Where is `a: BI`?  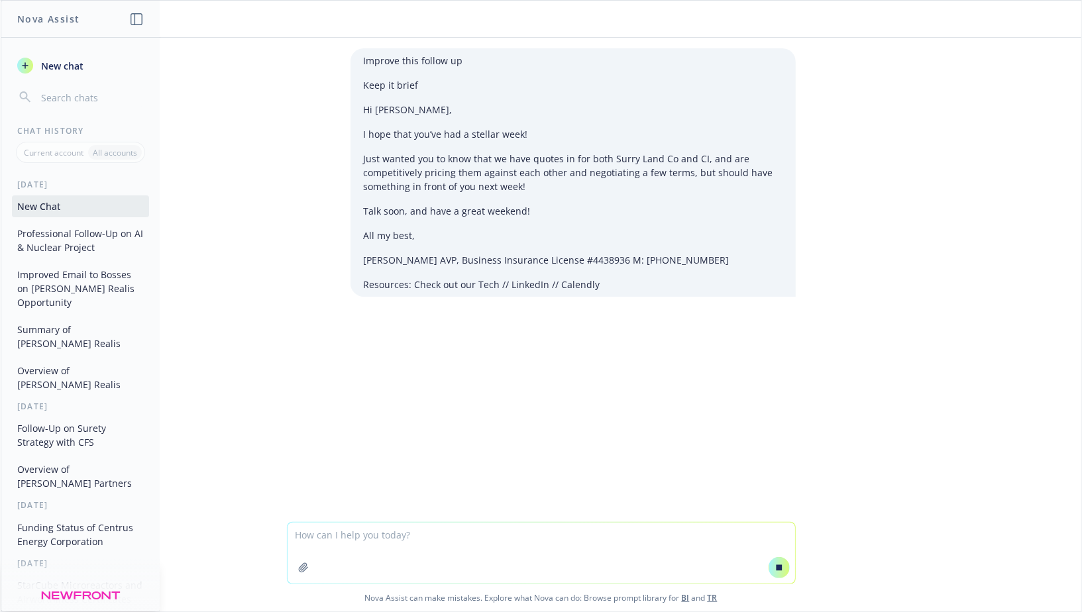
a: BI is located at coordinates (686, 598).